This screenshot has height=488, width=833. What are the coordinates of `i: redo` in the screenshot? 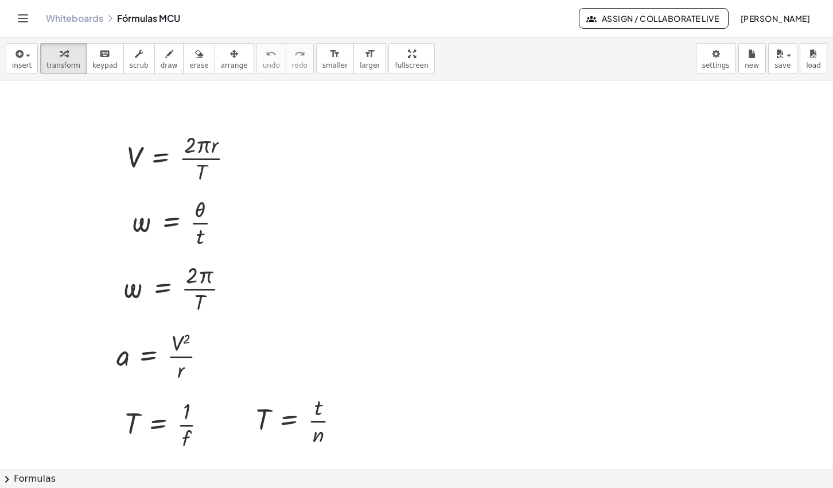 It's located at (299, 54).